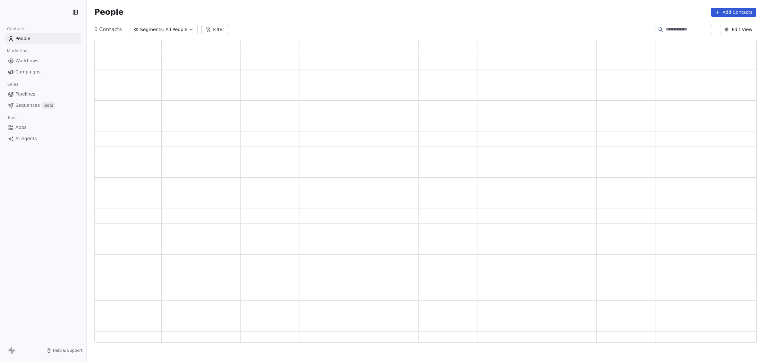 The height and width of the screenshot is (362, 764). Describe the element at coordinates (108, 29) in the screenshot. I see `span: 0 Contacts` at that location.